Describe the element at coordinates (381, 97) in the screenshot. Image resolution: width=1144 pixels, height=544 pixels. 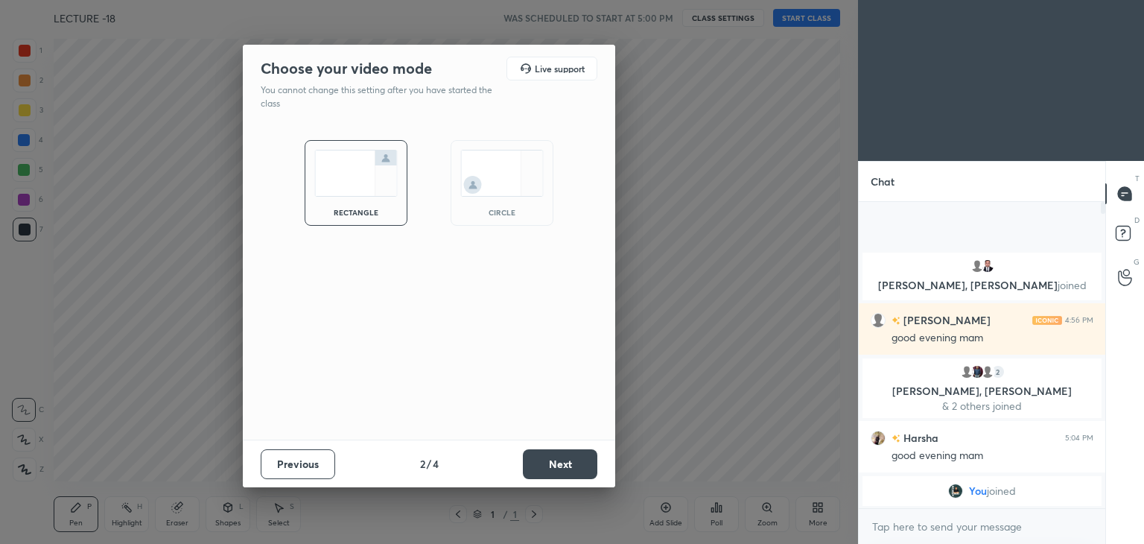
I see `p: You cannot change this setting after you have started the class` at that location.